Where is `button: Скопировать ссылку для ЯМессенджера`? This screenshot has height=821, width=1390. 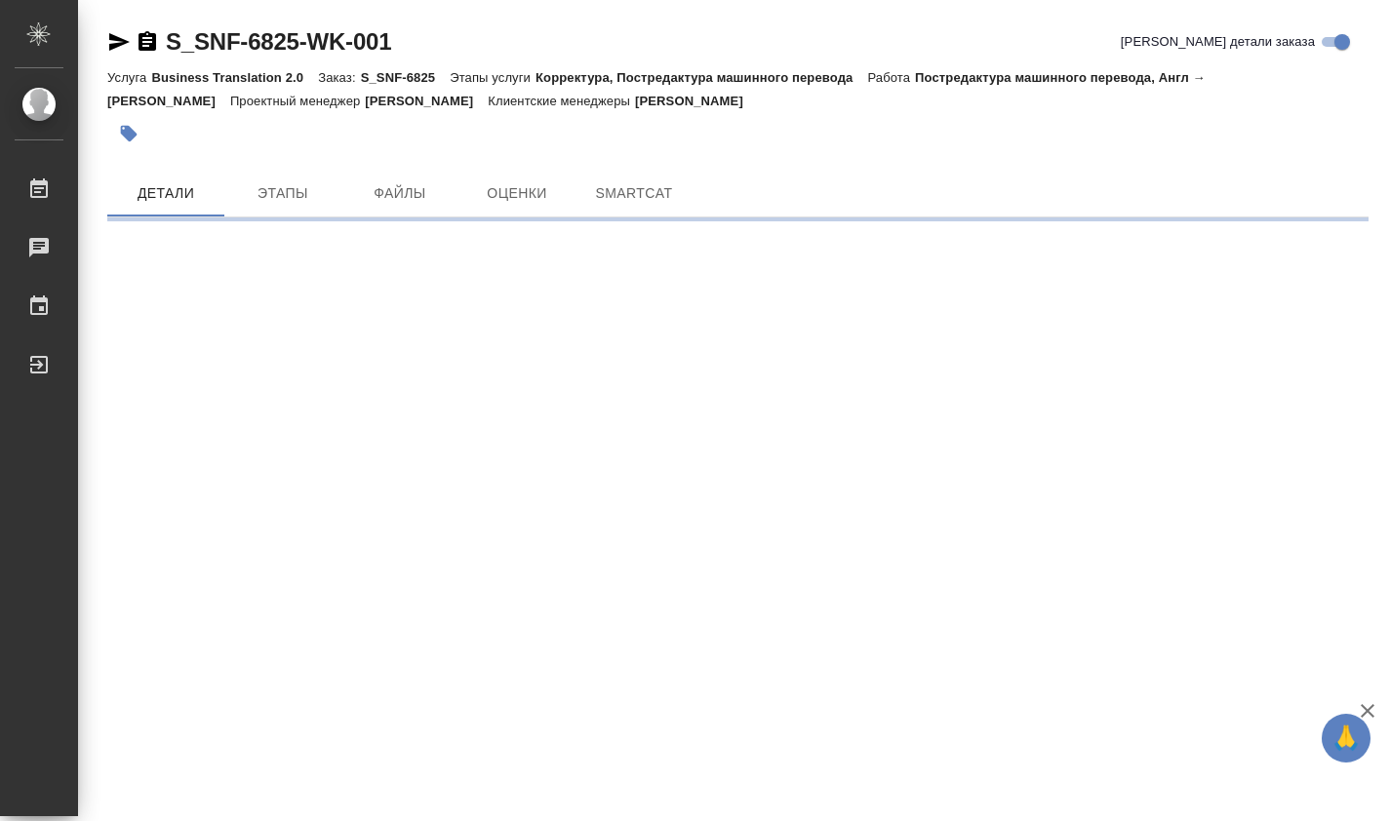 button: Скопировать ссылку для ЯМессенджера is located at coordinates (119, 42).